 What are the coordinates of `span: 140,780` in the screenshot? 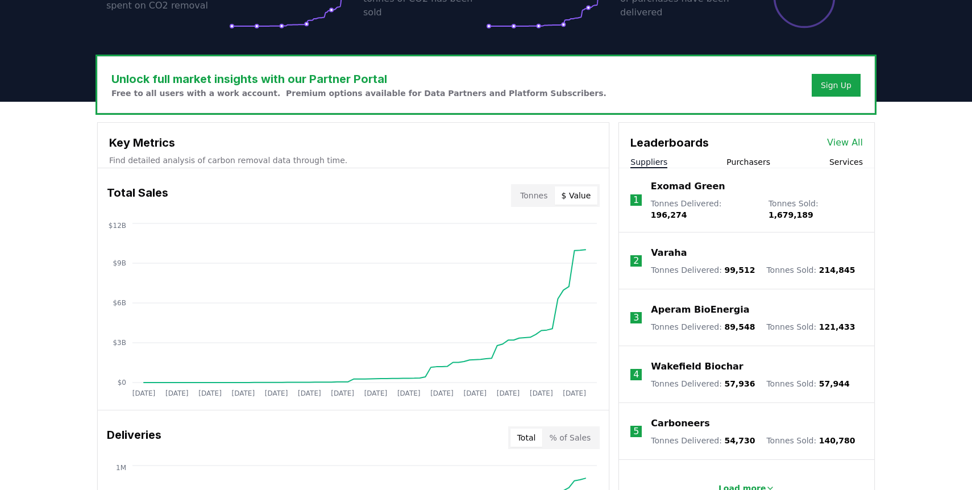 It's located at (838, 441).